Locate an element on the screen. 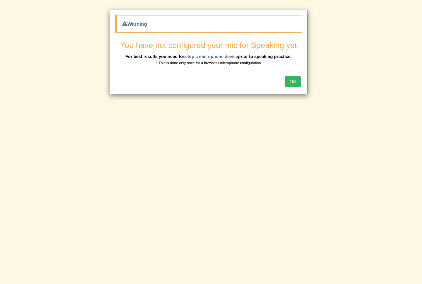  button: OK is located at coordinates (293, 82).